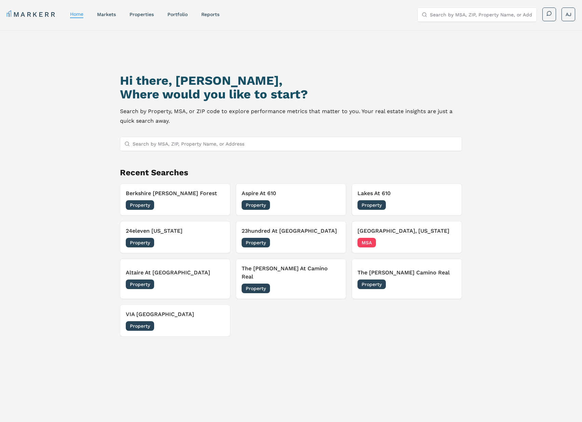 The image size is (582, 422). I want to click on a: properties, so click(141, 14).